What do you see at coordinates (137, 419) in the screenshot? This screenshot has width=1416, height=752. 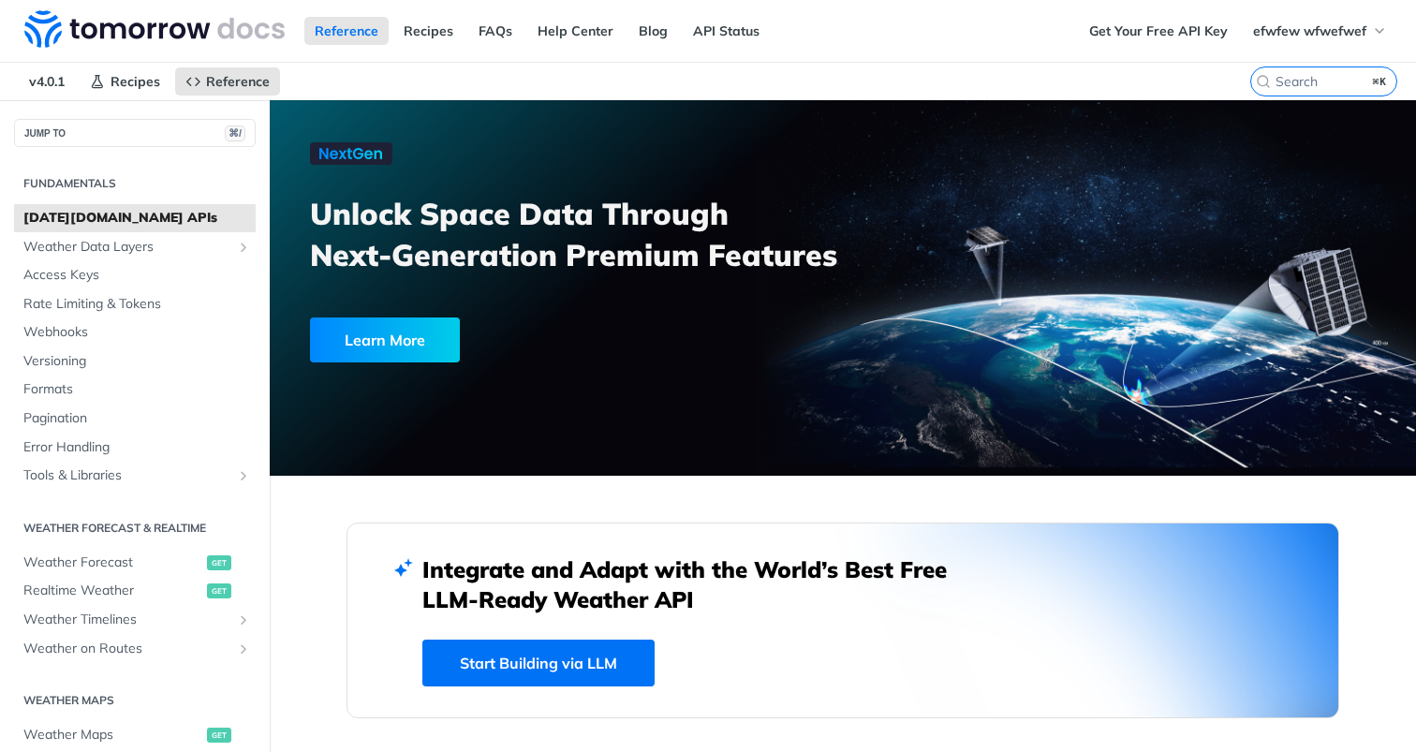 I see `span: Pagination` at bounding box center [137, 419].